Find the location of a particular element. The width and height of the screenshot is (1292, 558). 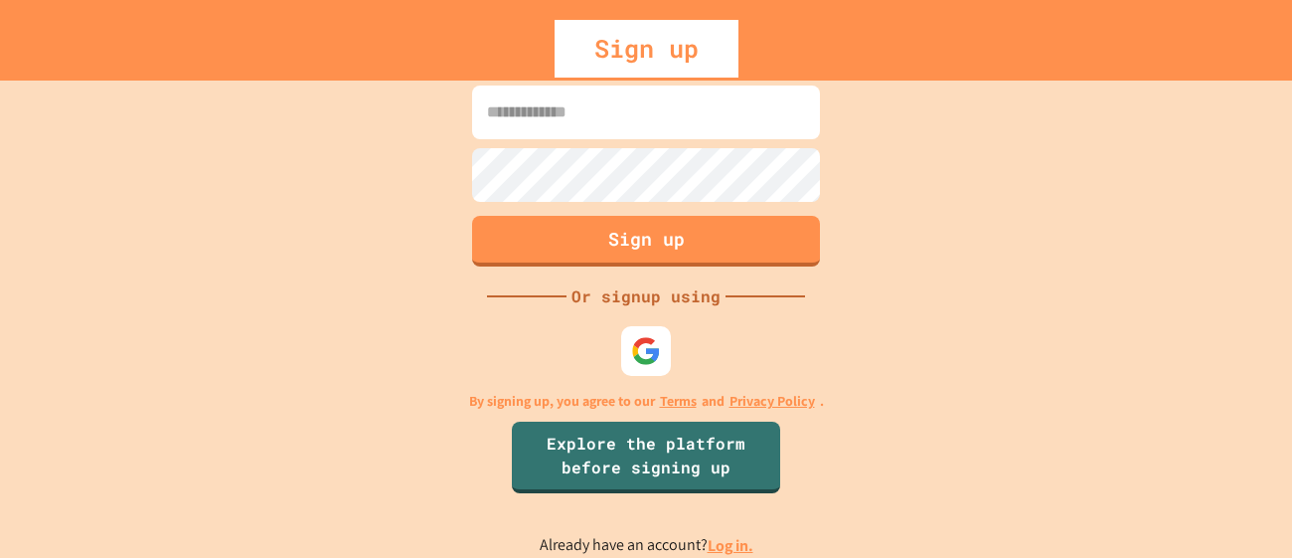

p: Already have an account? is located at coordinates (646, 545).